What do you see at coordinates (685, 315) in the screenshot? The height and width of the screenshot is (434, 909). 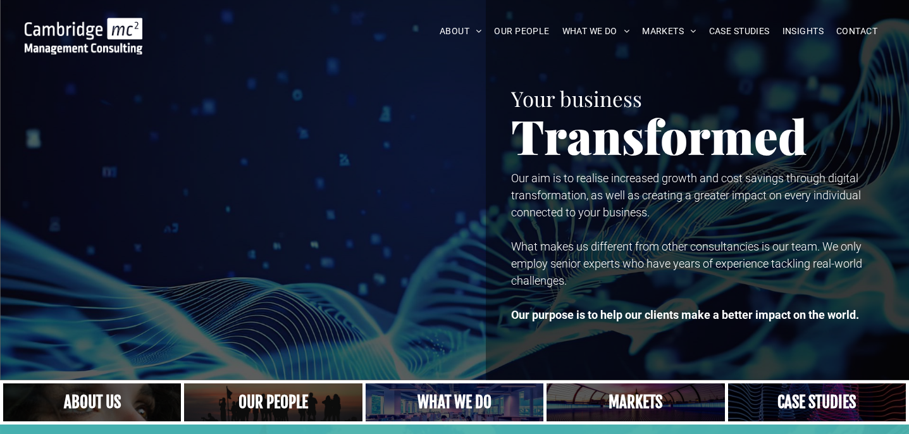 I see `strong: Our purpose is to help our clients make a better impact on the world.` at bounding box center [685, 315].